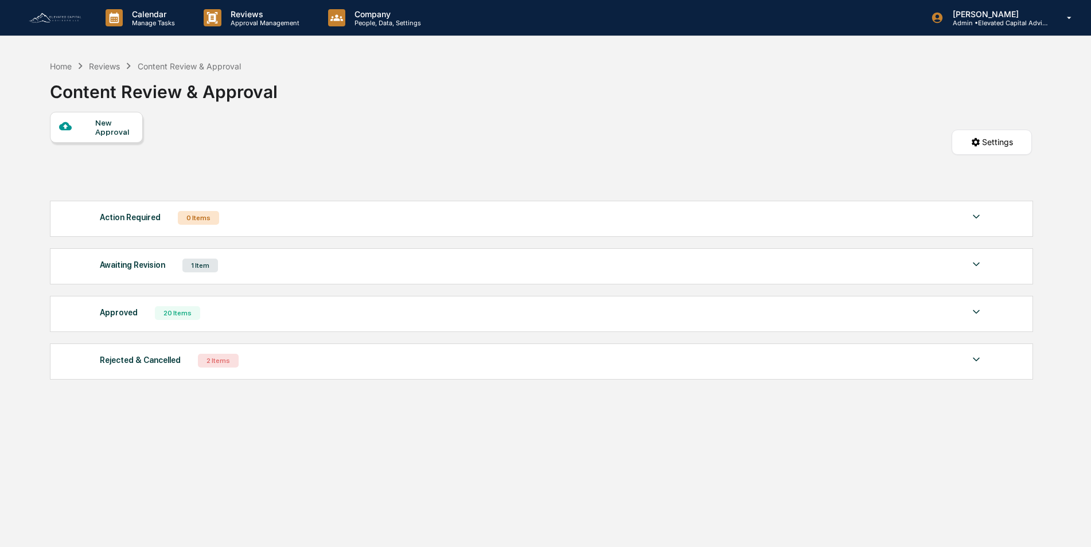  Describe the element at coordinates (61, 66) in the screenshot. I see `div: Home` at that location.